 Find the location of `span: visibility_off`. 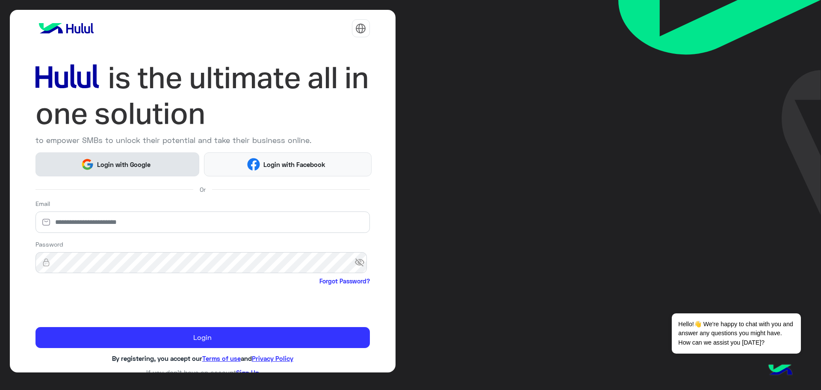

span: visibility_off is located at coordinates (362, 263).